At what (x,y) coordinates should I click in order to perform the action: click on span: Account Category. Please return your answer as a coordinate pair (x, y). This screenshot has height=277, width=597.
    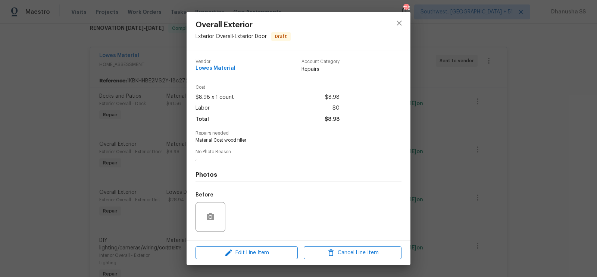
    Looking at the image, I should click on (320, 62).